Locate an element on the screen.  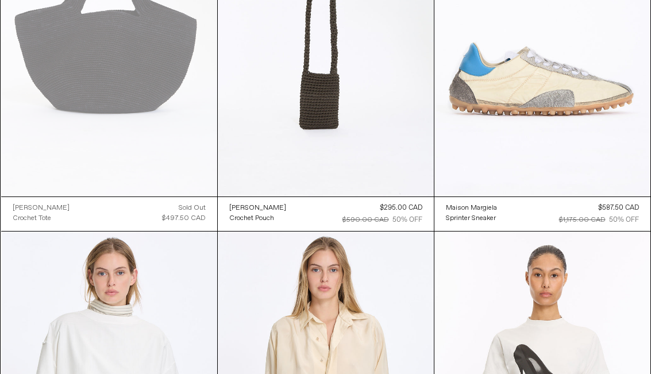
div: Crochet Tote is located at coordinates (32, 218).